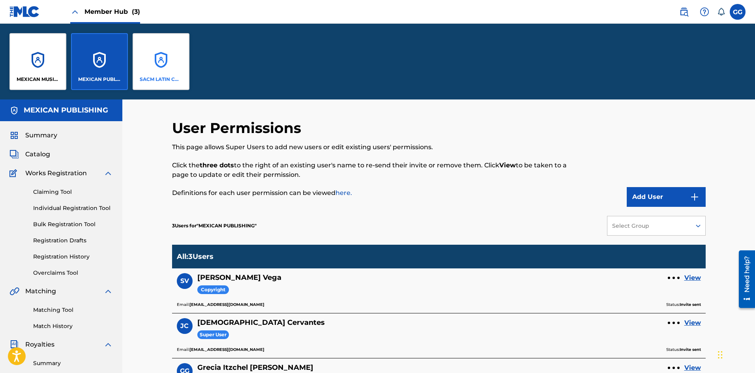 Image resolution: width=755 pixels, height=373 pixels. What do you see at coordinates (226, 225) in the screenshot?
I see `span: MEXICAN PUBLISHING` at bounding box center [226, 225].